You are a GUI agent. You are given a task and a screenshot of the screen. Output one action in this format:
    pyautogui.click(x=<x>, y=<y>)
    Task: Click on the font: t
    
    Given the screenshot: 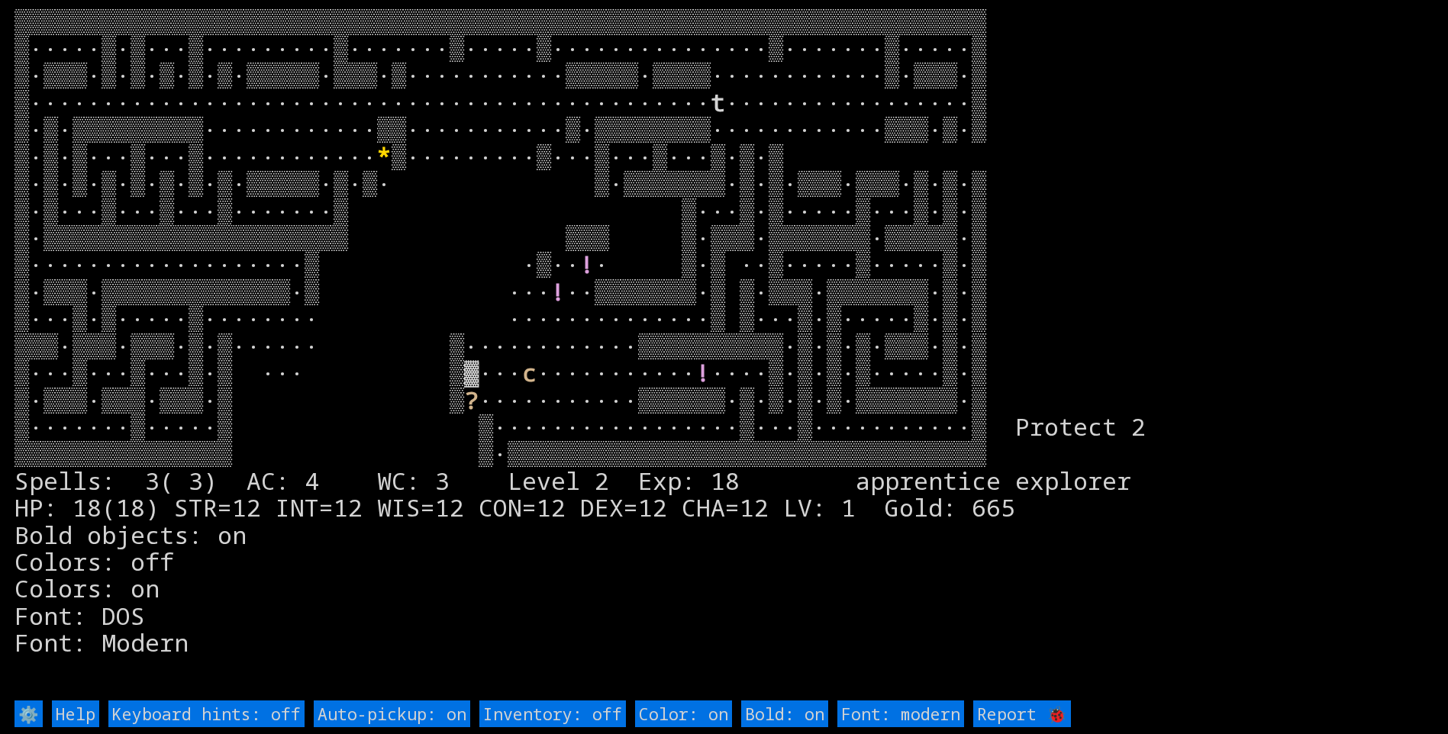 What is the action you would take?
    pyautogui.click(x=718, y=102)
    